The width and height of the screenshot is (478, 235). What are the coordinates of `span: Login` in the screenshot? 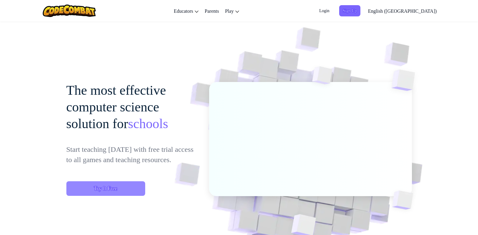 It's located at (324, 11).